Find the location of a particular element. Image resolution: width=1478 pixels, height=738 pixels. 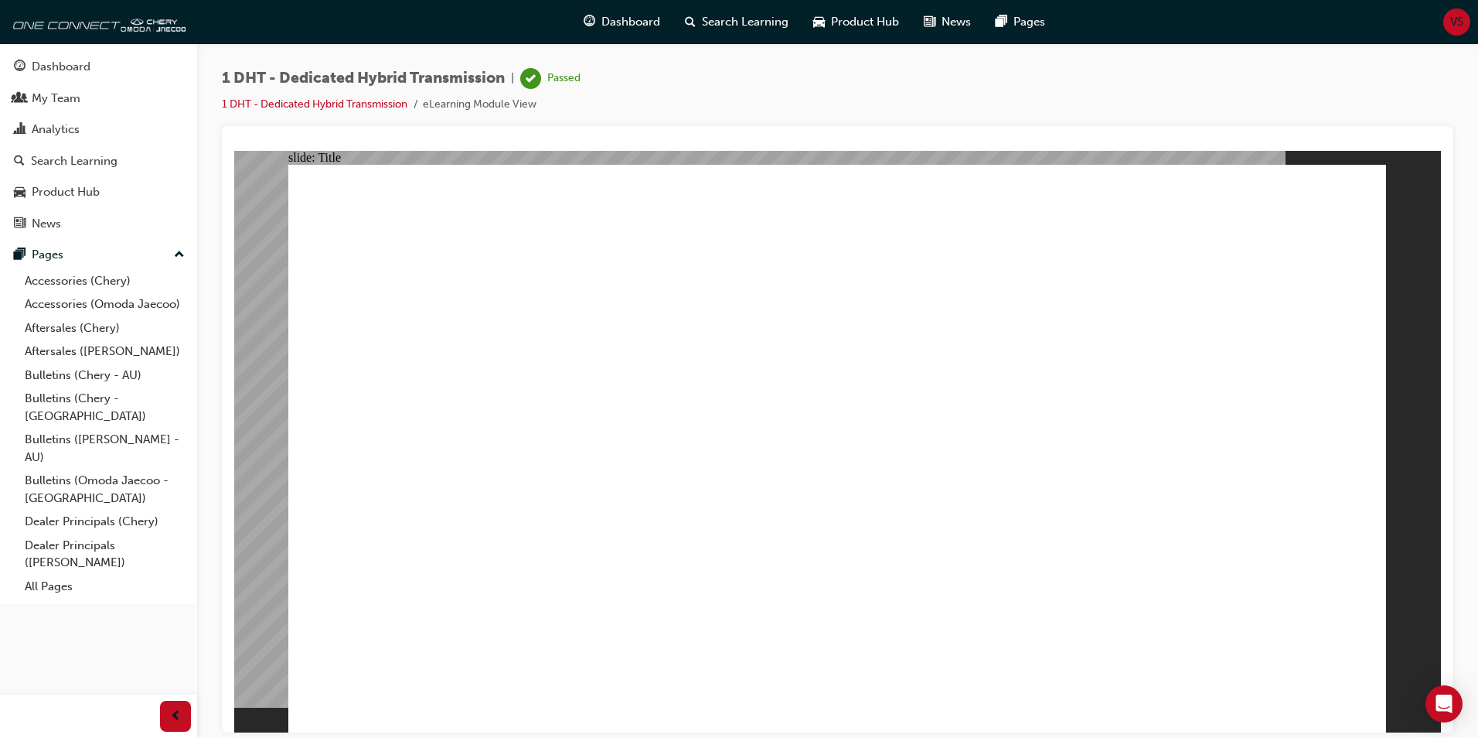

a: Dealer Principals (Chery) is located at coordinates (104, 521).